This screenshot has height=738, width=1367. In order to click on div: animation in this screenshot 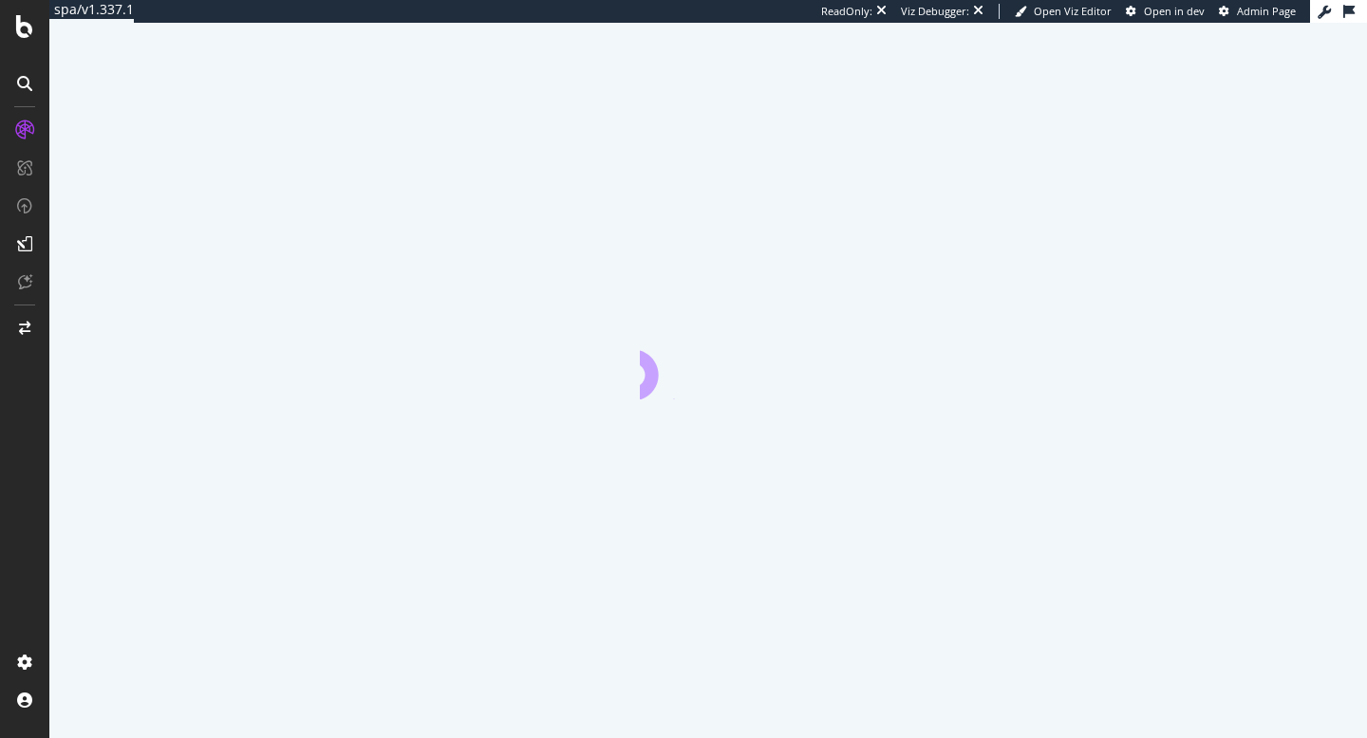, I will do `click(708, 365)`.